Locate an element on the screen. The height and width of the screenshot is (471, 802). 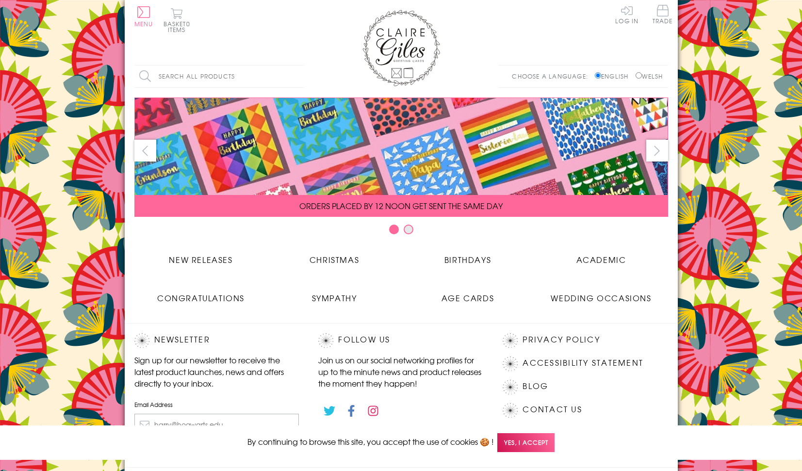
p: Join us on our social networking profiles for up to the minute news and product releases the mome... is located at coordinates (401, 372).